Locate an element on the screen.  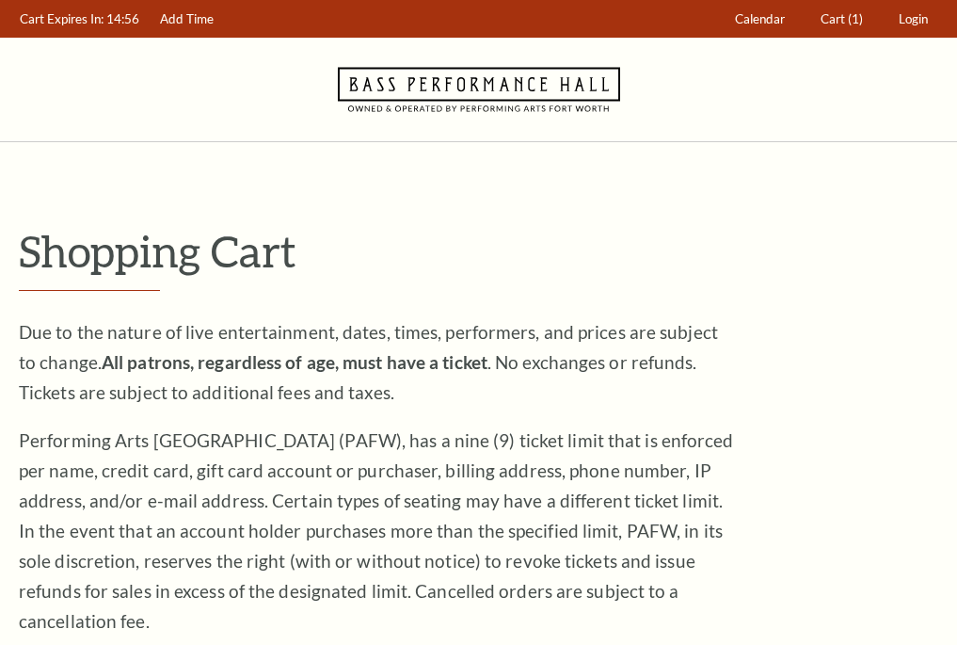
p: Shopping Cart is located at coordinates (478, 250).